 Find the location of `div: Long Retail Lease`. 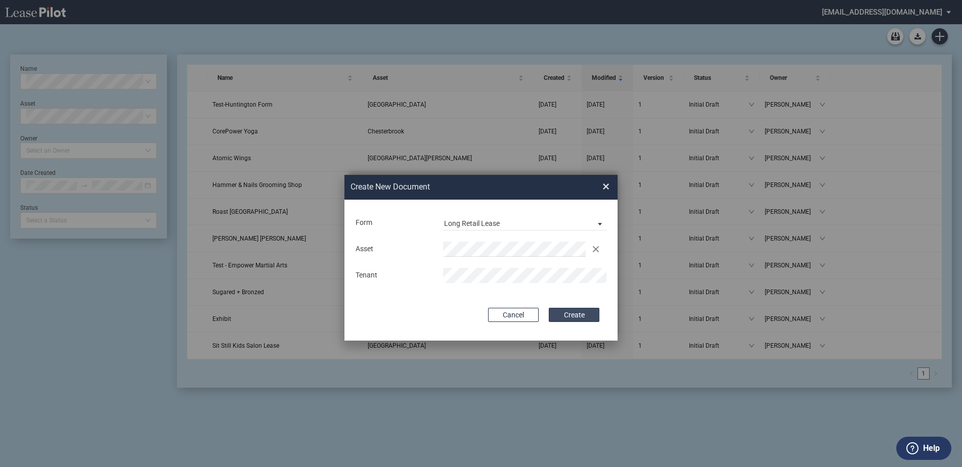

div: Long Retail Lease is located at coordinates (472, 224).